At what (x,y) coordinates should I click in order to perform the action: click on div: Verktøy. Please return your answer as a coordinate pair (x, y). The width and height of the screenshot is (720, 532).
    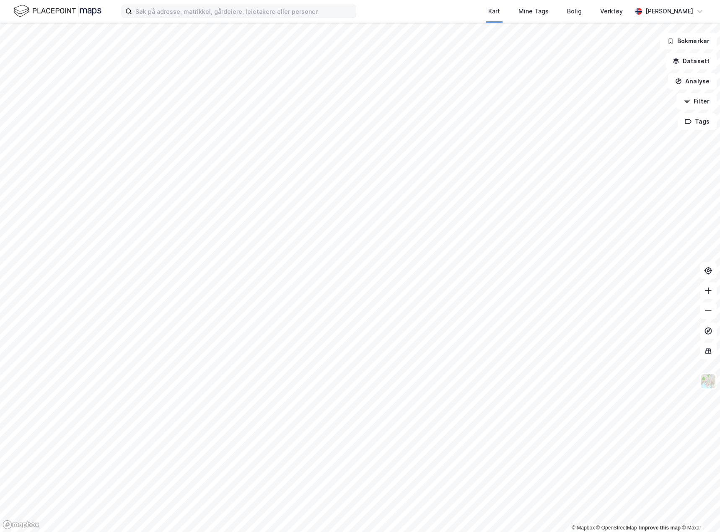
    Looking at the image, I should click on (611, 11).